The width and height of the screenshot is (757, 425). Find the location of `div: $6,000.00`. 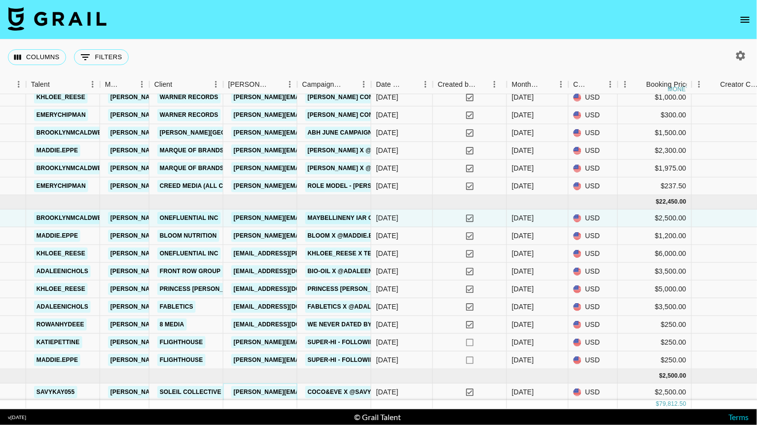

div: $6,000.00 is located at coordinates (655, 254).